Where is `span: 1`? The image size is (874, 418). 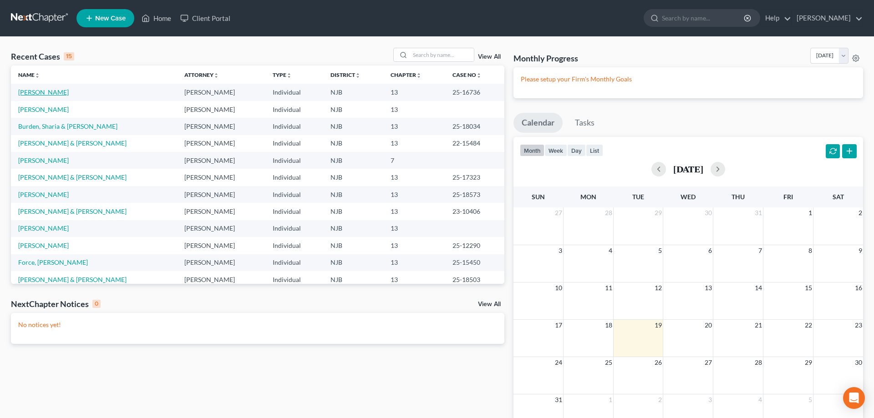
span: 1 is located at coordinates (810, 213).